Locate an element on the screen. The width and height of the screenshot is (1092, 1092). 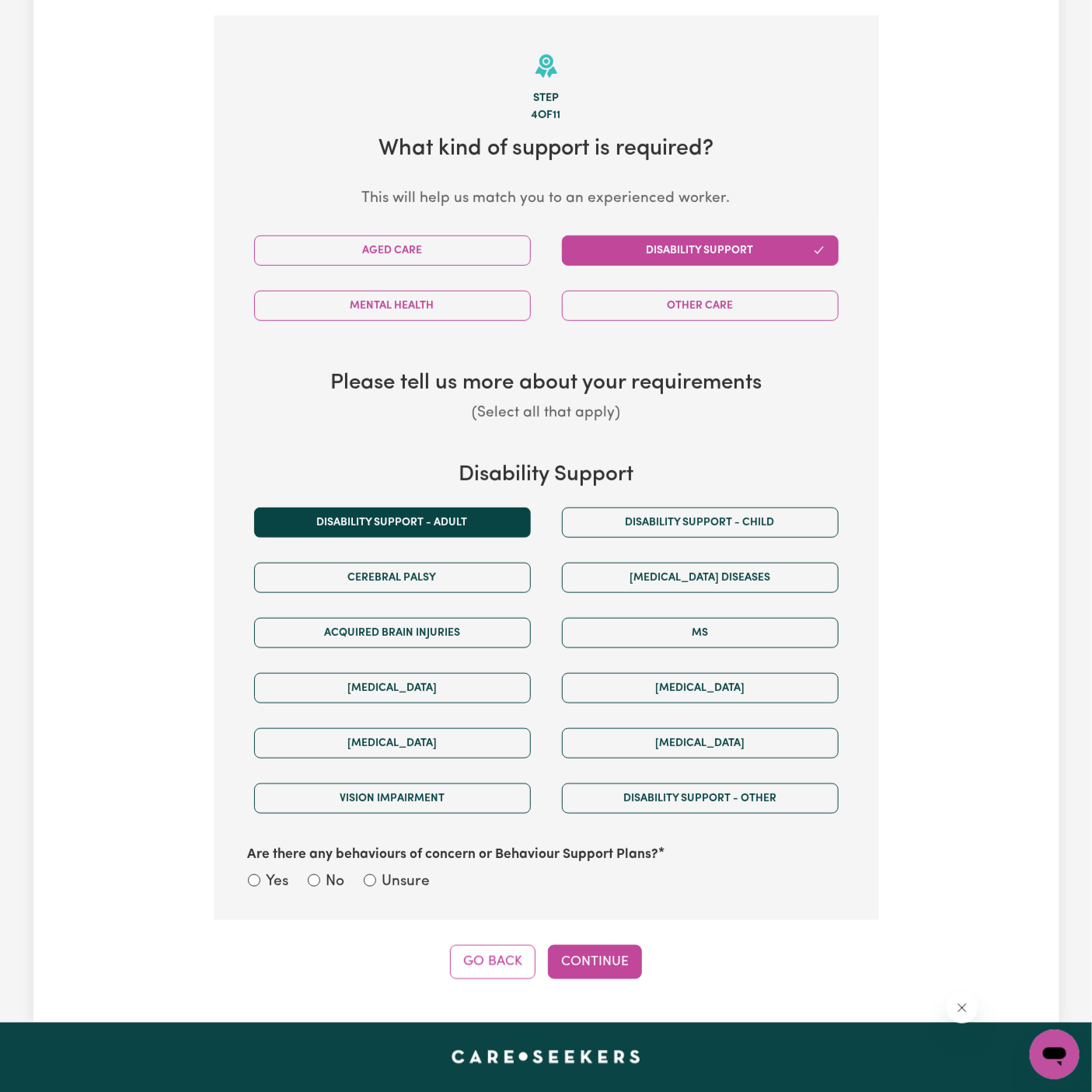
button: Other Care is located at coordinates (701, 306).